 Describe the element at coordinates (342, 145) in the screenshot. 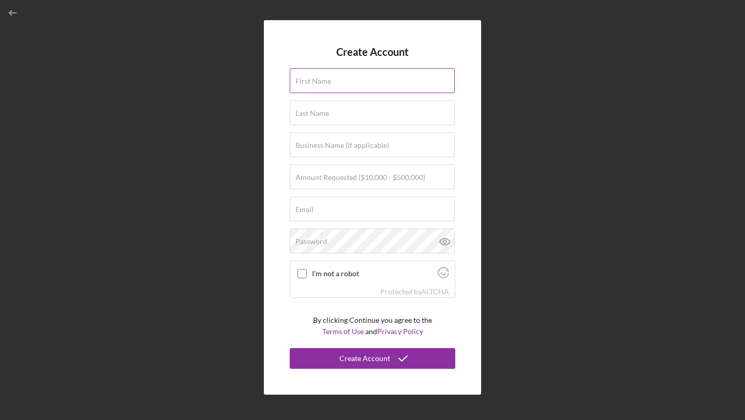

I see `label: Business Name (if applicable)` at that location.